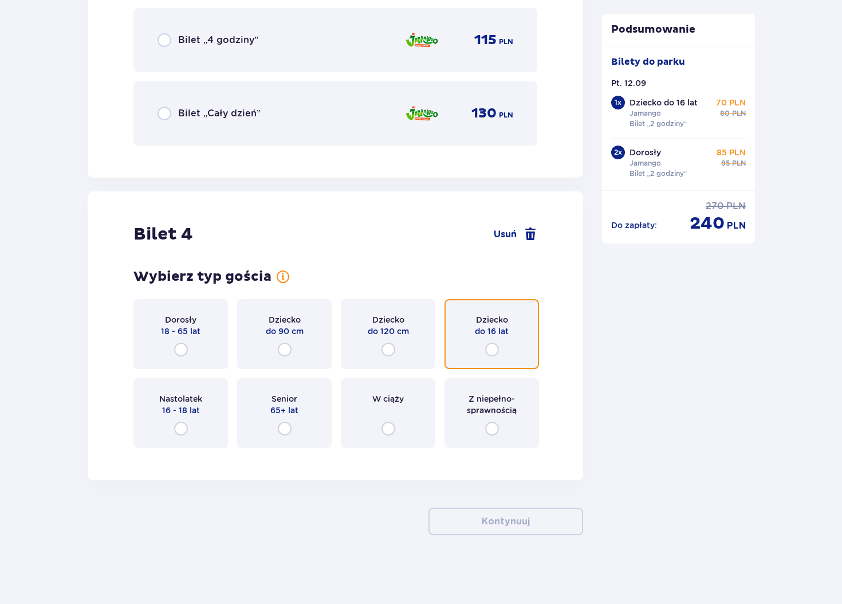  I want to click on p: Bilet „Cały dzień”, so click(219, 113).